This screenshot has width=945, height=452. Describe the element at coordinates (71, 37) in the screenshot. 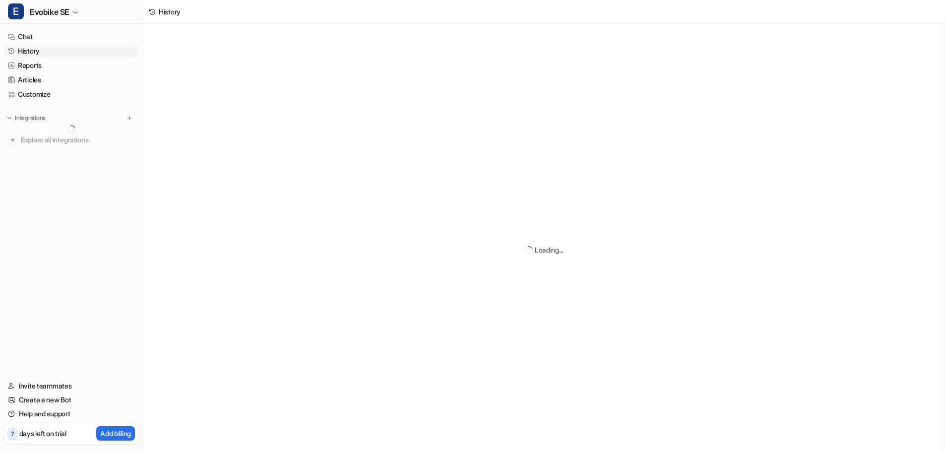

I see `a: Chat` at that location.